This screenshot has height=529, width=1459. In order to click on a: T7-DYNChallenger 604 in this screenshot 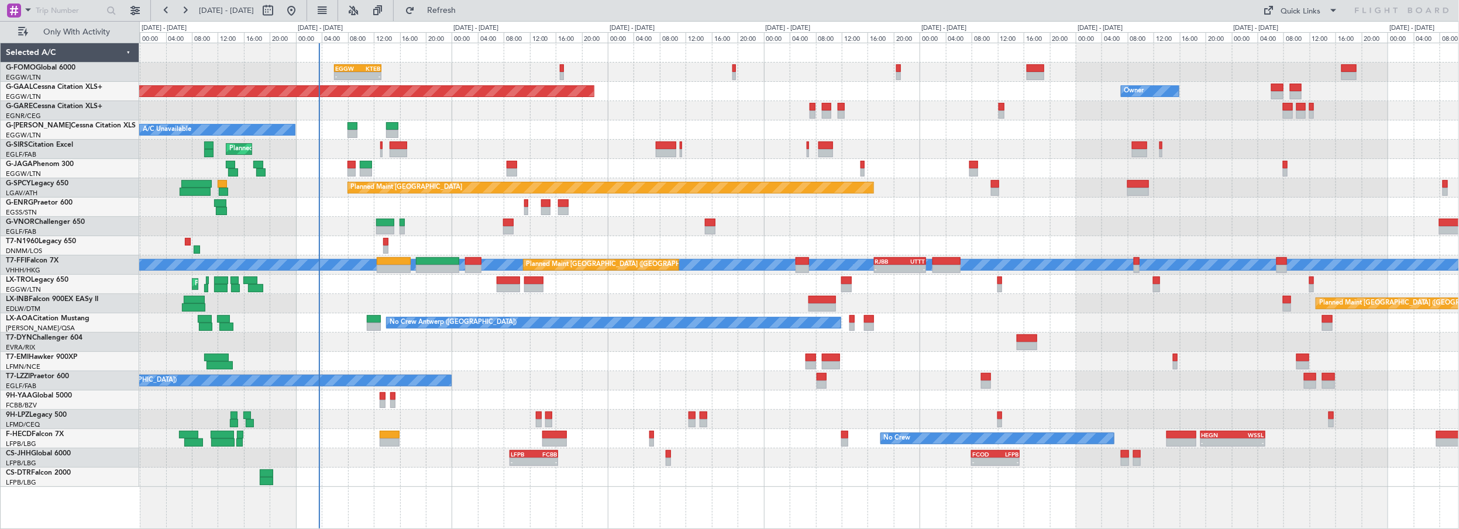, I will do `click(44, 338)`.